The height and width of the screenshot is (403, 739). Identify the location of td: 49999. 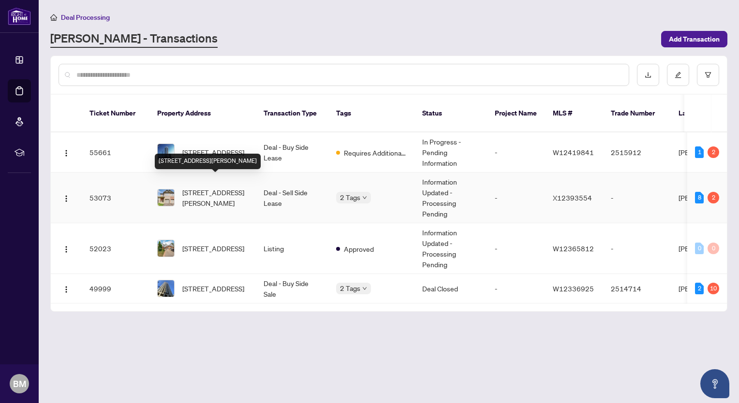
(116, 289).